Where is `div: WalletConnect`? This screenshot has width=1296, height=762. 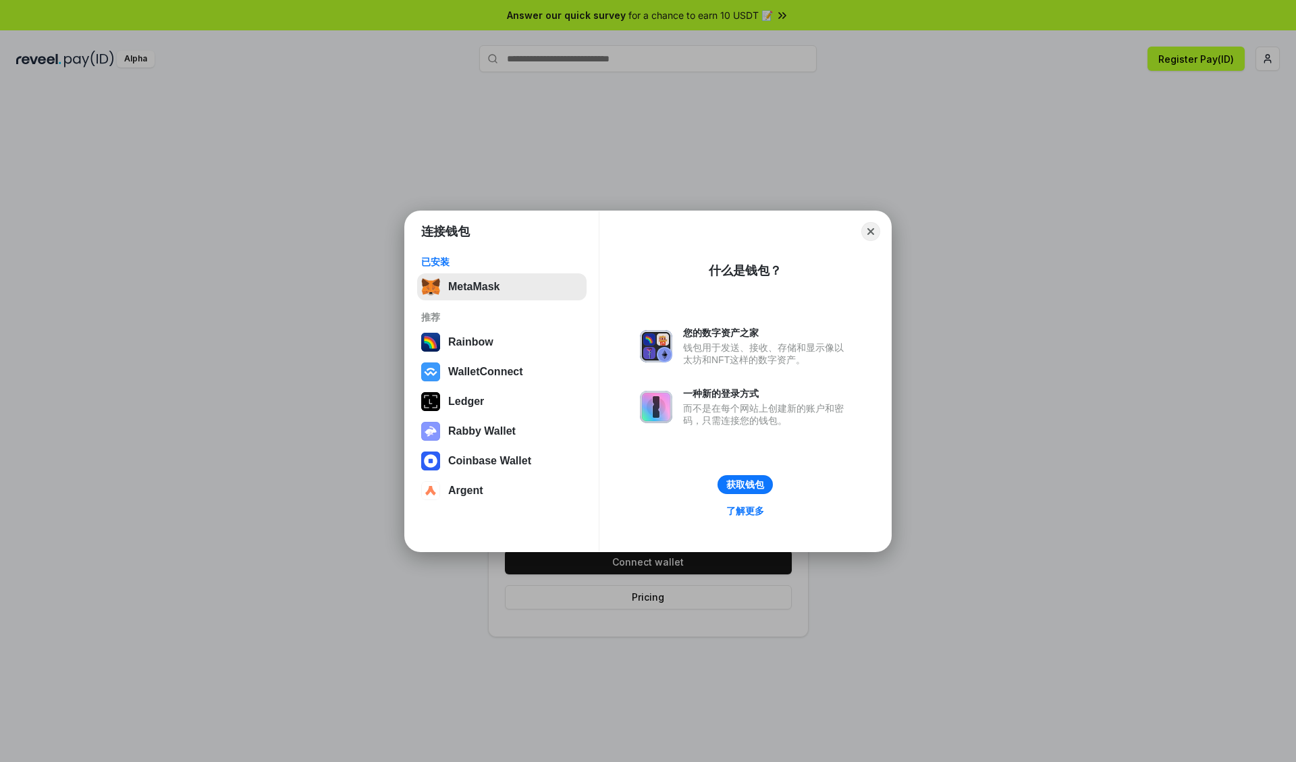 div: WalletConnect is located at coordinates (485, 372).